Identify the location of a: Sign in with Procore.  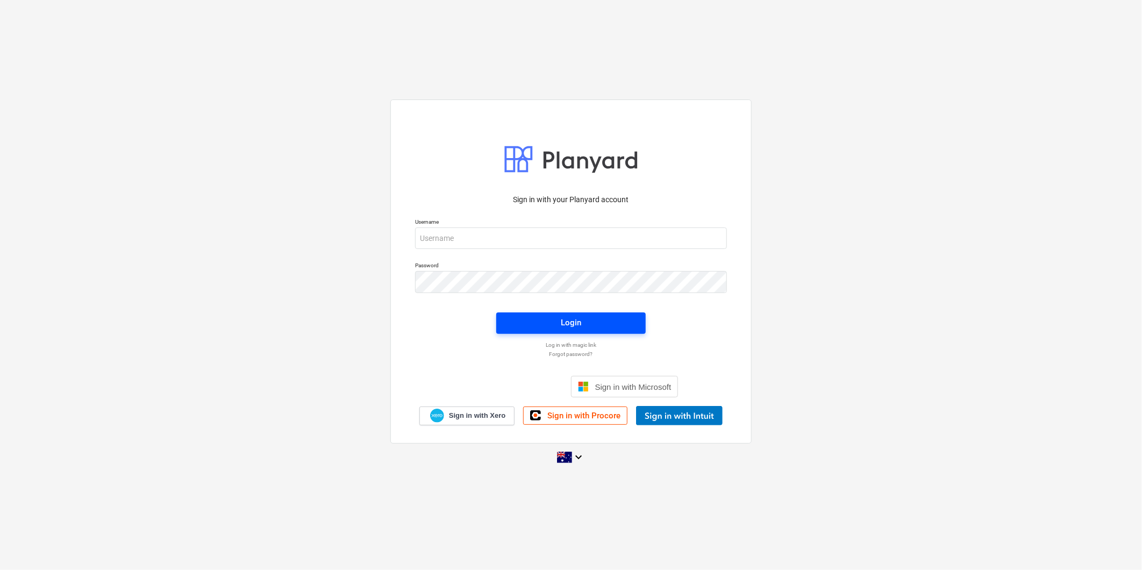
(575, 416).